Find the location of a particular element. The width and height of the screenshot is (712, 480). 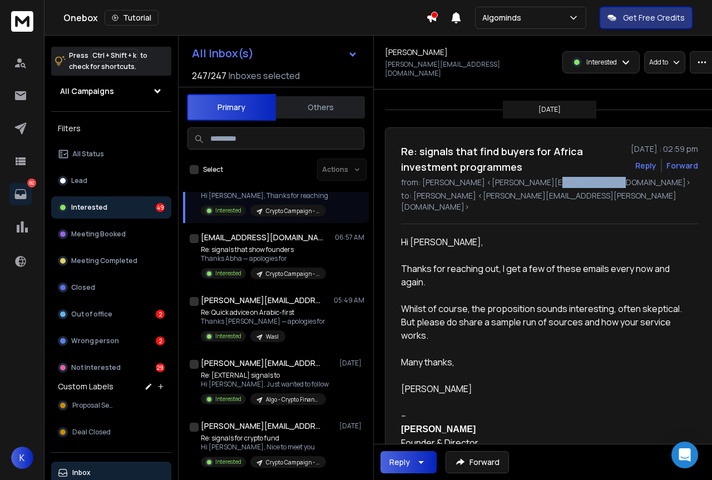

button: Primary is located at coordinates (231, 107).